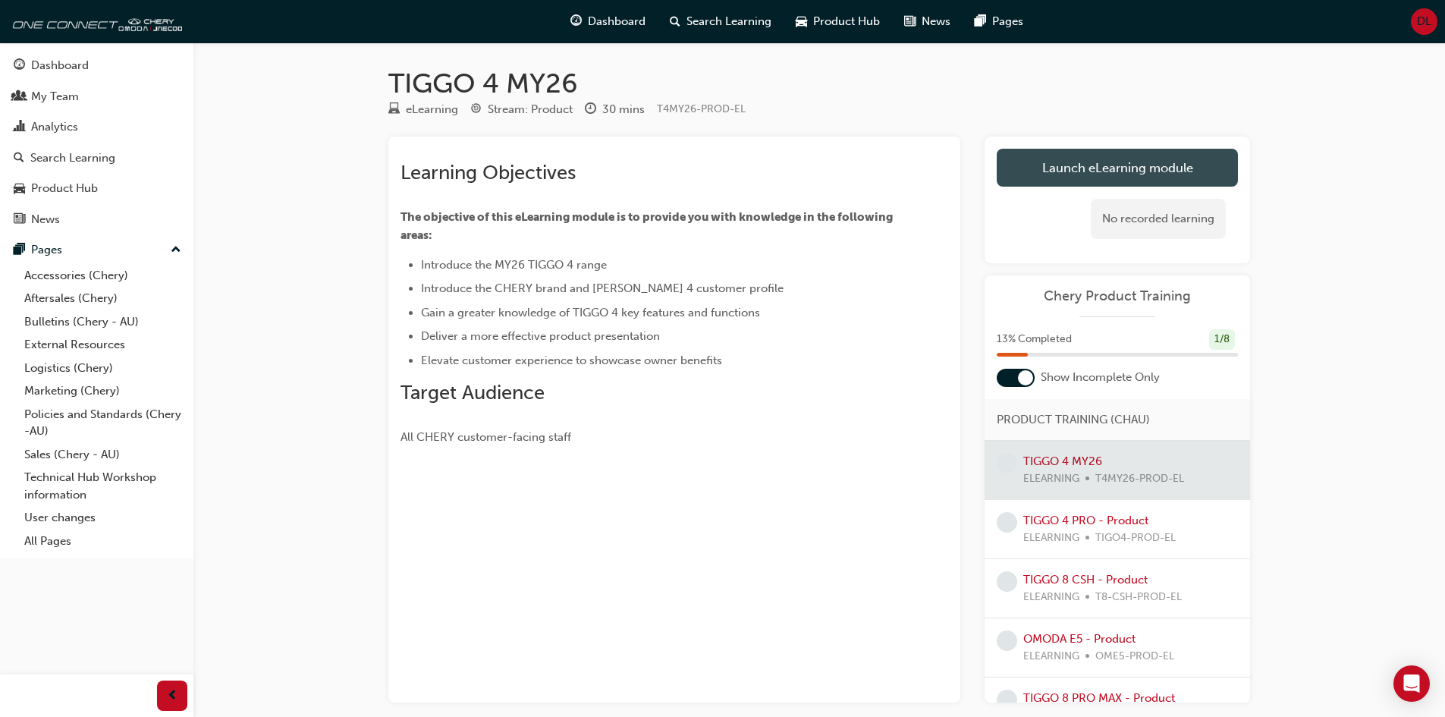 The image size is (1445, 717). I want to click on img: oneconnect, so click(95, 21).